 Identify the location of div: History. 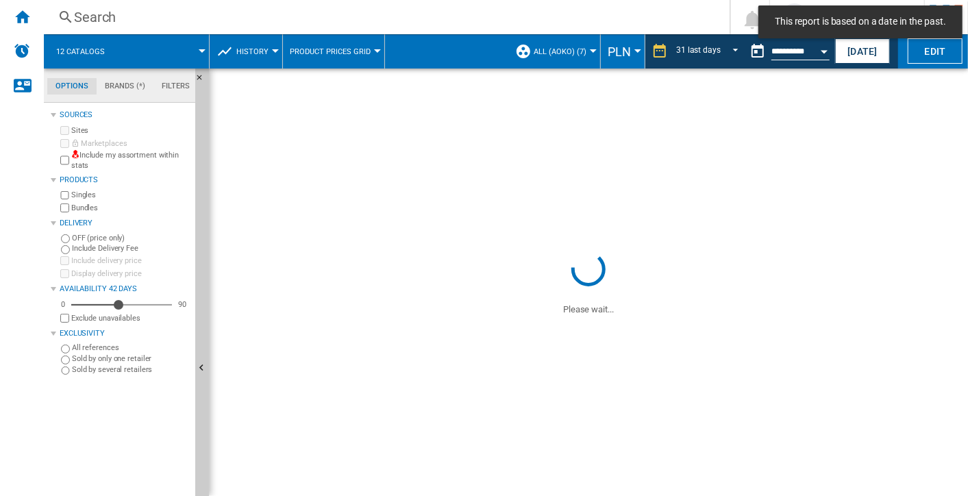
(246, 51).